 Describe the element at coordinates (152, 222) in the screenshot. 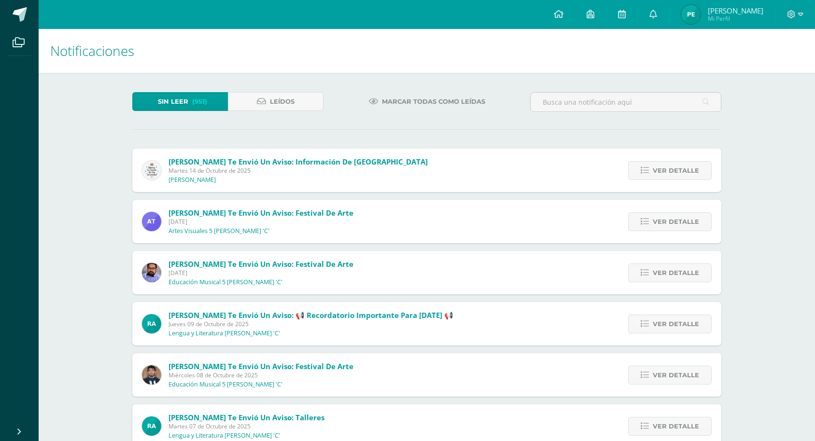

I see `img: e0d417c472ee790ef5578283e3430836.png` at that location.